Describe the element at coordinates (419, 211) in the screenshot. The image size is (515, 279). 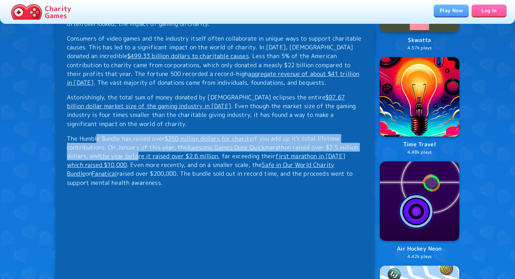
I see `a: LogoAir Hockey Neon4.42k plays` at that location.